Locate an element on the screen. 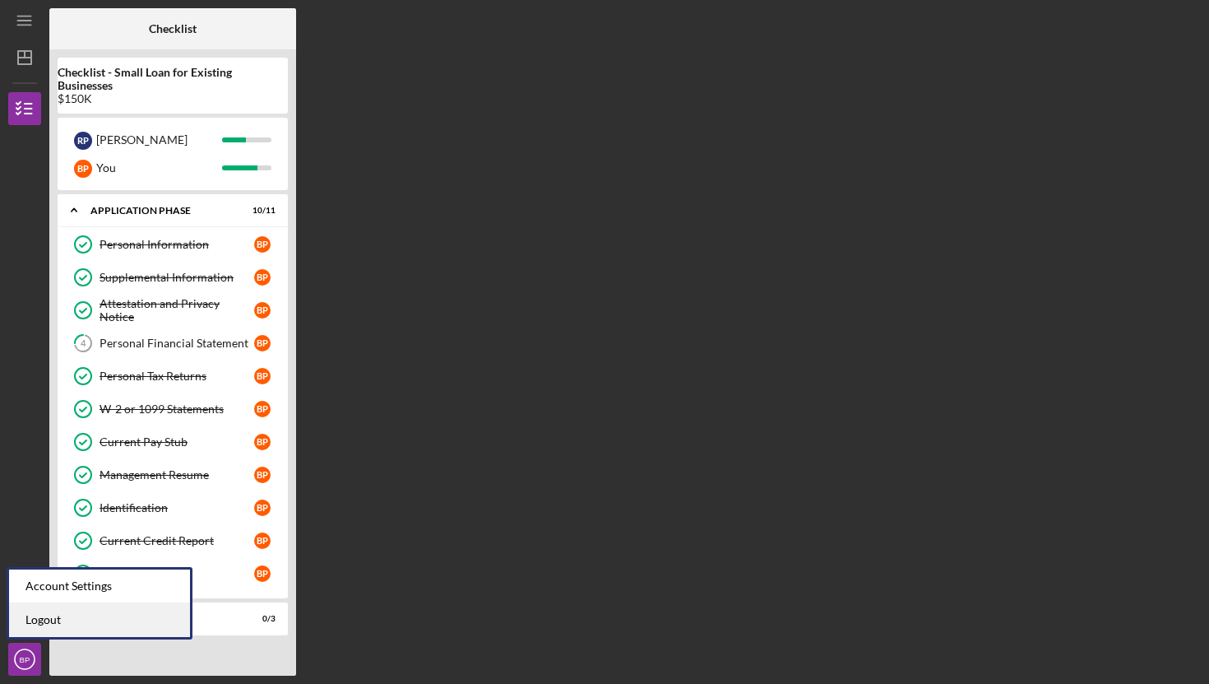 The image size is (1209, 684). div: Personal Information is located at coordinates (177, 244).